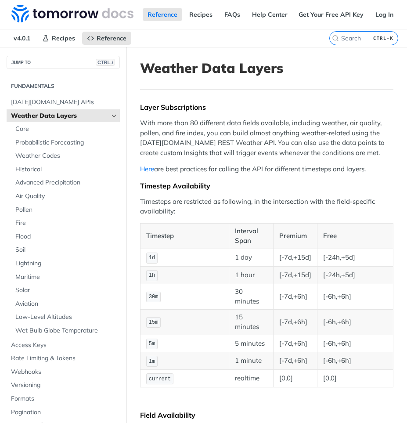  Describe the element at coordinates (65, 223) in the screenshot. I see `a: Fire` at that location.